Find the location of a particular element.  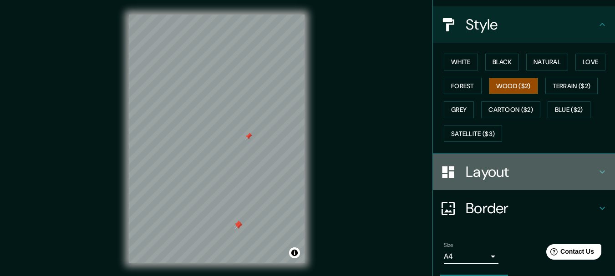

button: Blue ($2) is located at coordinates (569, 110).